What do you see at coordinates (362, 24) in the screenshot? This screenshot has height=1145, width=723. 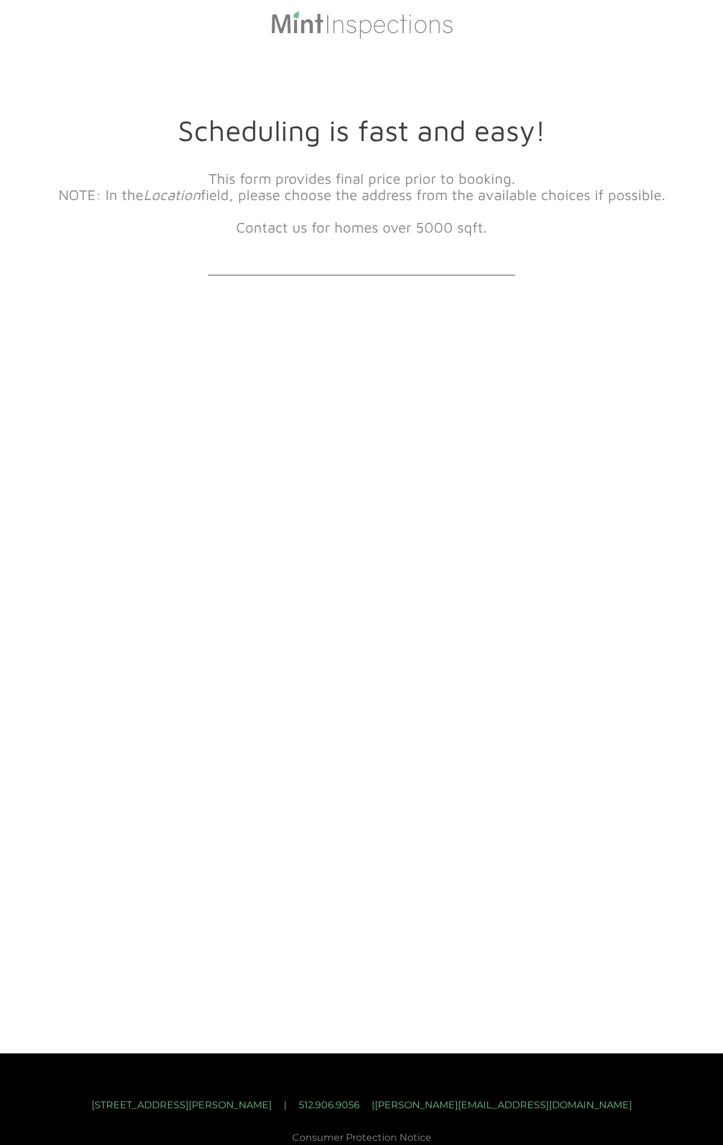 I see `img: Mint Inspections` at bounding box center [362, 24].